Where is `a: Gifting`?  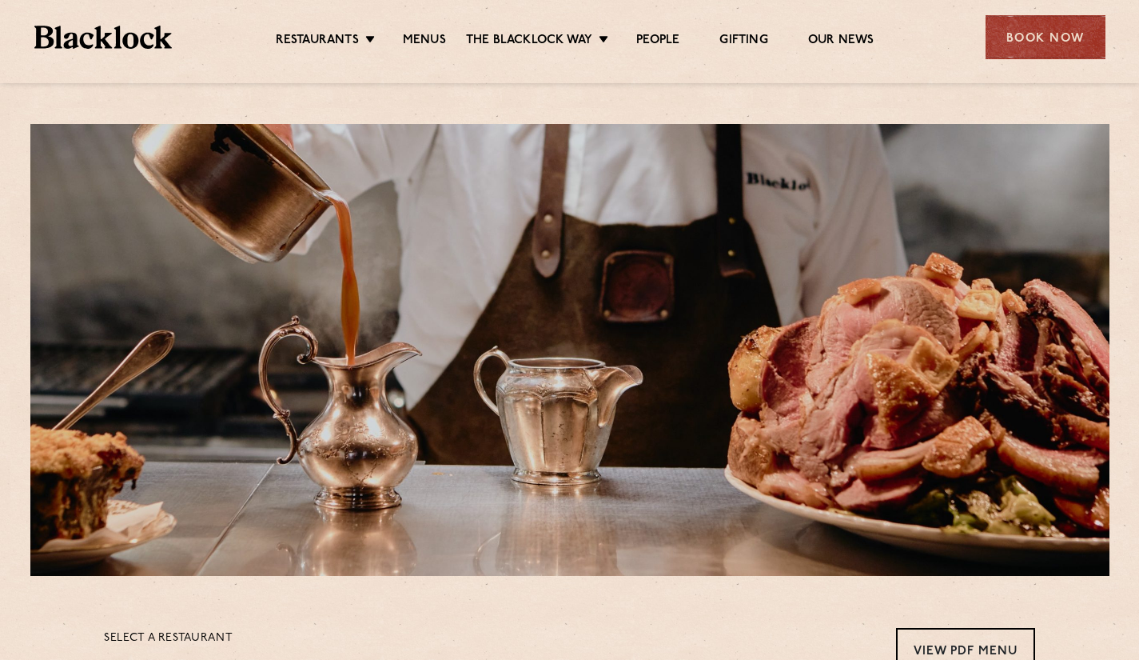 a: Gifting is located at coordinates (743, 42).